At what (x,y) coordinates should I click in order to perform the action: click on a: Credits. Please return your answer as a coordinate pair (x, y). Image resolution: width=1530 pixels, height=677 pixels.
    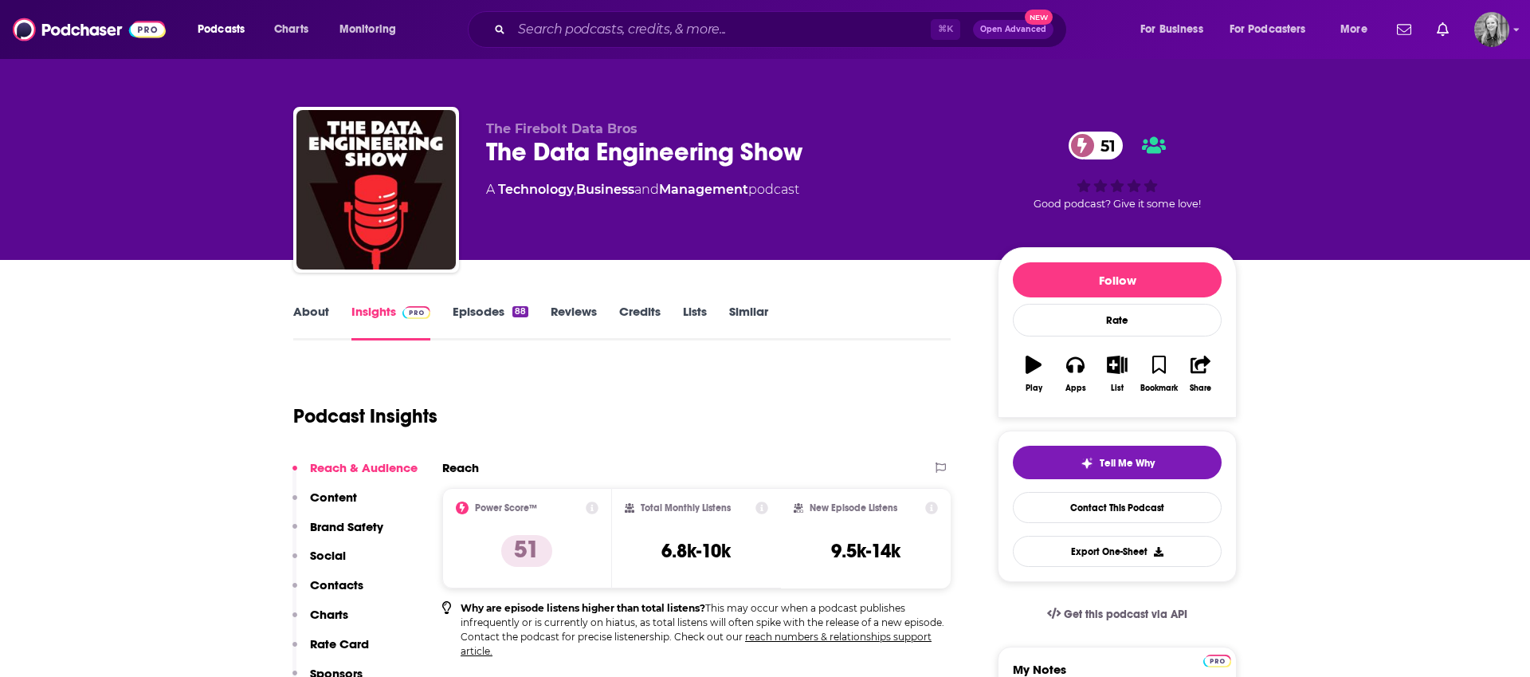
    Looking at the image, I should click on (640, 322).